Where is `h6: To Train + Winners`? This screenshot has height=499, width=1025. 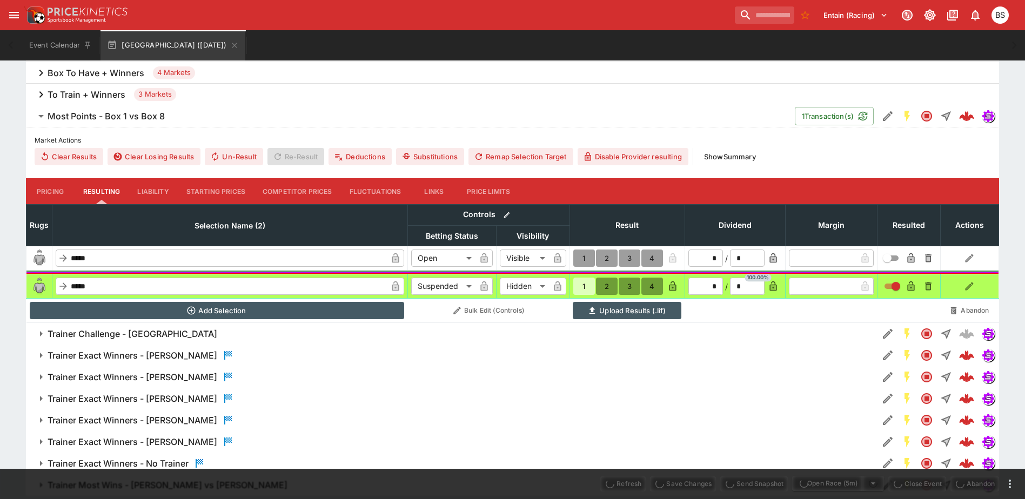 h6: To Train + Winners is located at coordinates (86, 95).